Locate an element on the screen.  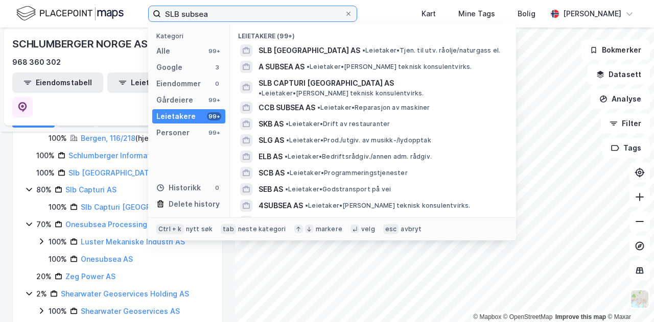
a: Zeg Power AS is located at coordinates (90, 276).